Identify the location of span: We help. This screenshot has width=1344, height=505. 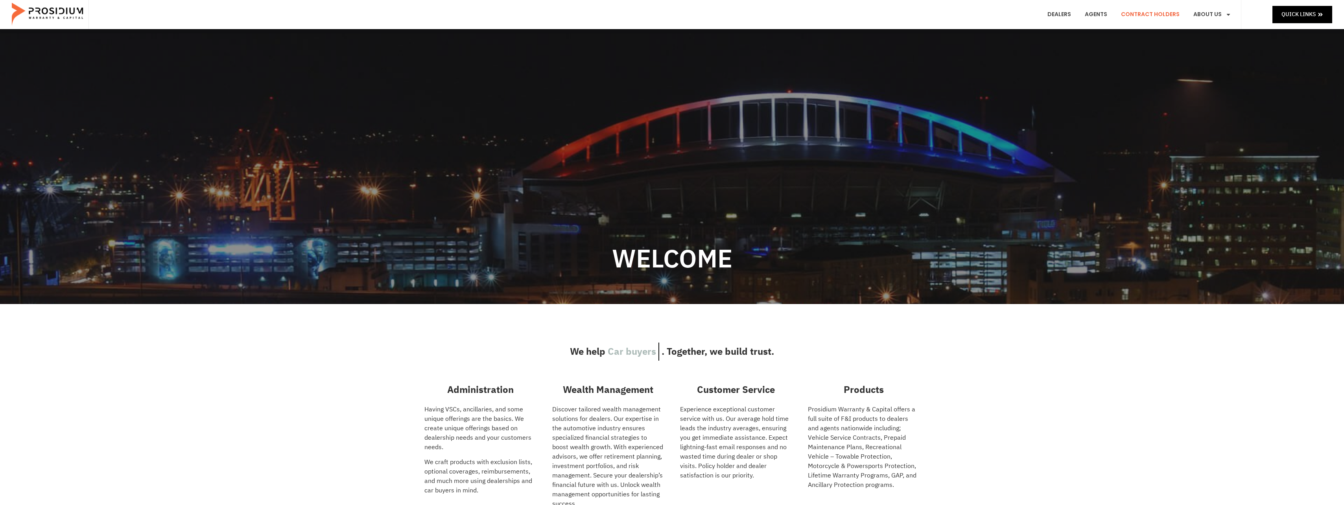
(588, 352).